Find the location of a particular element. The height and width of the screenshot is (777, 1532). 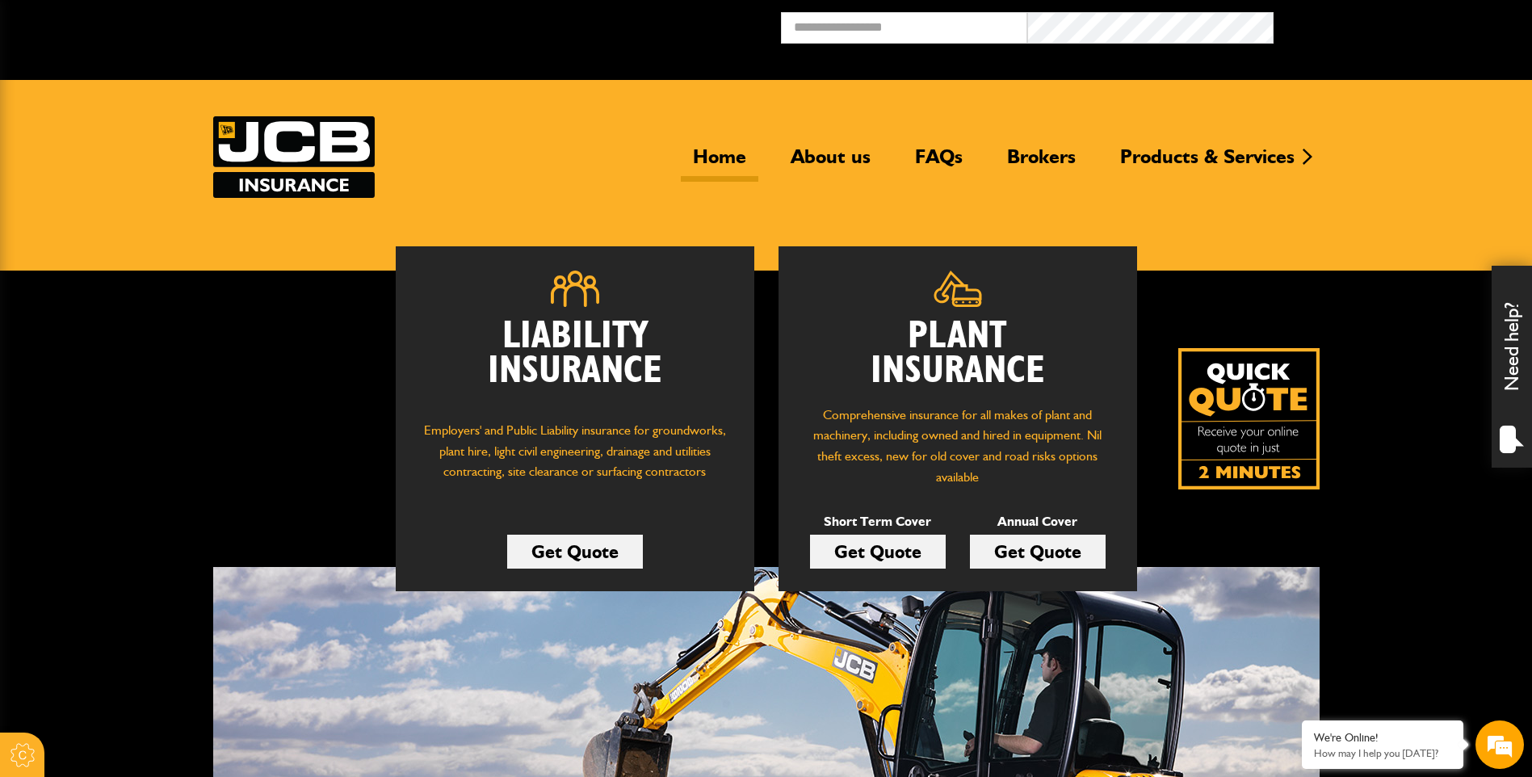

a: Get your insurance quote isn just 2-minutes is located at coordinates (1248, 418).